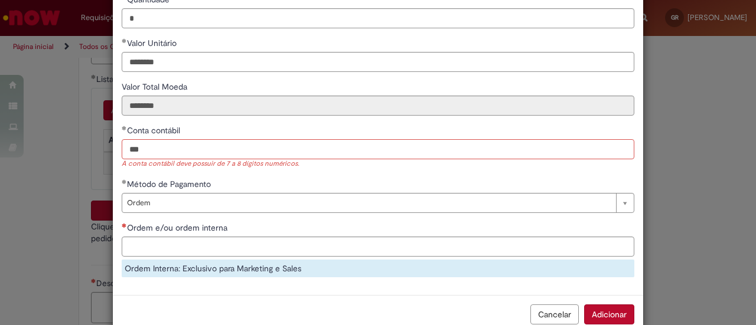 The image size is (756, 325). What do you see at coordinates (155, 87) in the screenshot?
I see `span: Somente leitura - Valor Total Moeda` at bounding box center [155, 87].